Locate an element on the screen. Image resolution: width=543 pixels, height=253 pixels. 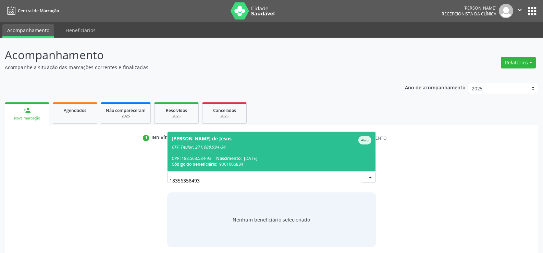
div: Nova marcação is located at coordinates (27, 118).